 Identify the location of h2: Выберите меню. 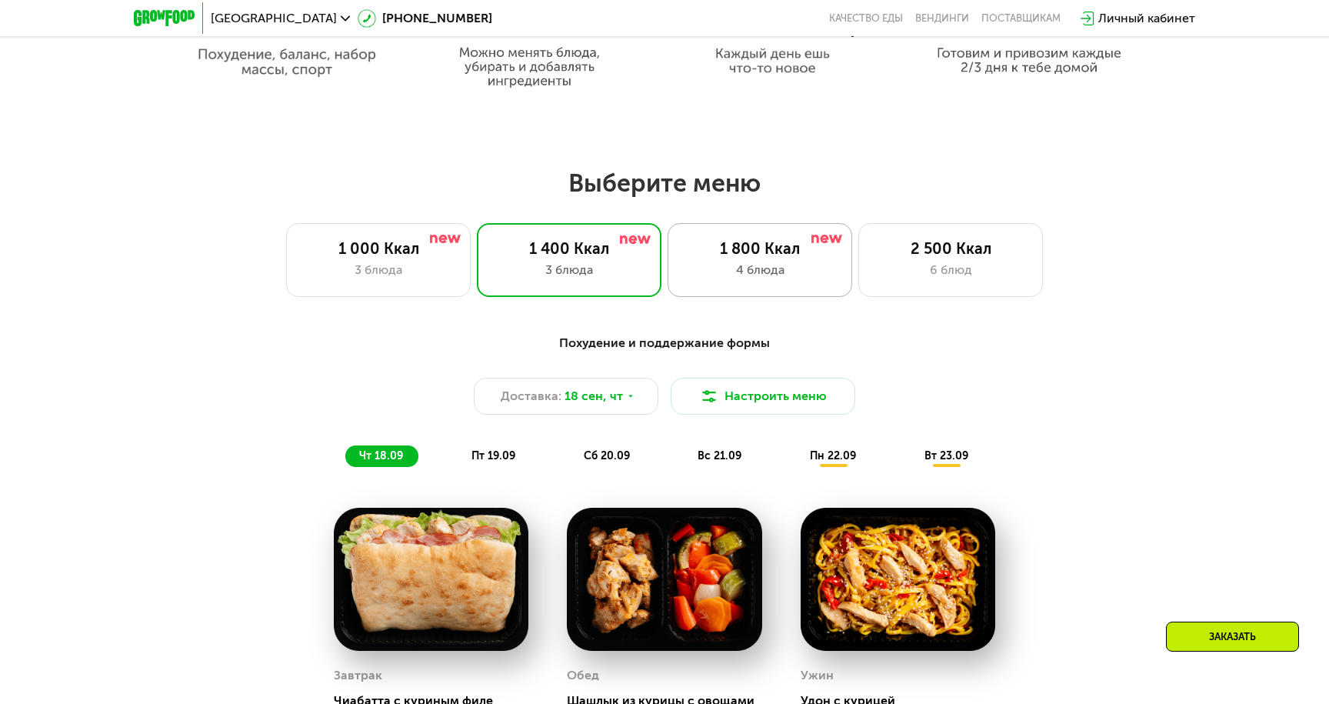
(665, 183).